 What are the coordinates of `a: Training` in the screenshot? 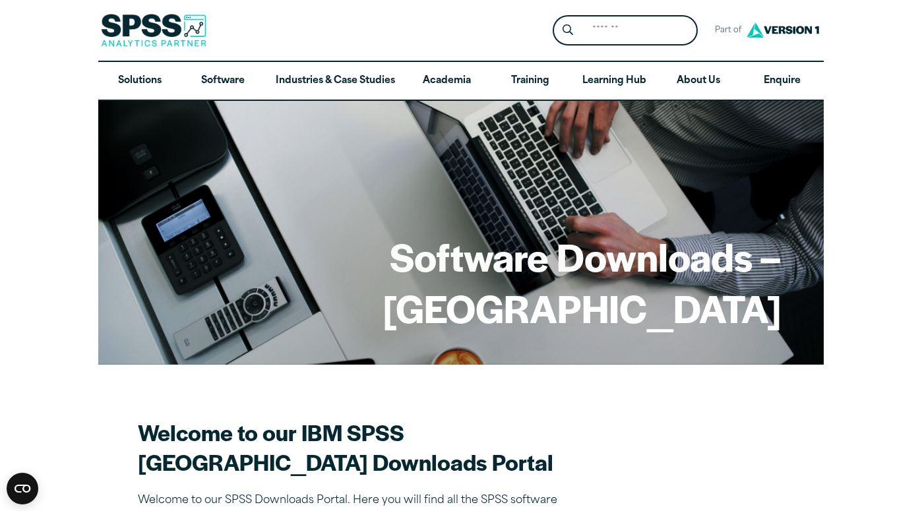 It's located at (530, 81).